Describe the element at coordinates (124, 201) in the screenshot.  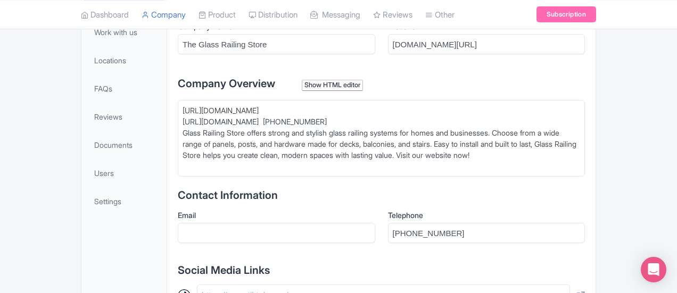
I see `a: Settings` at that location.